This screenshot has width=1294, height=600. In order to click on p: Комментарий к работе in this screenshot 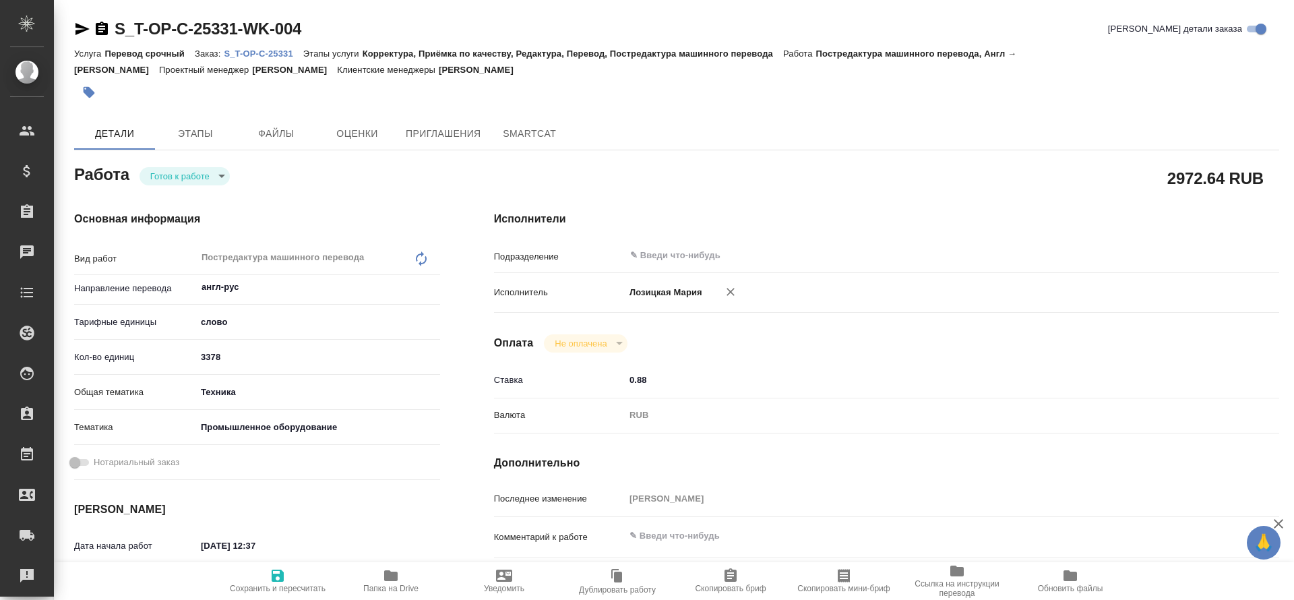, I will do `click(560, 537)`.